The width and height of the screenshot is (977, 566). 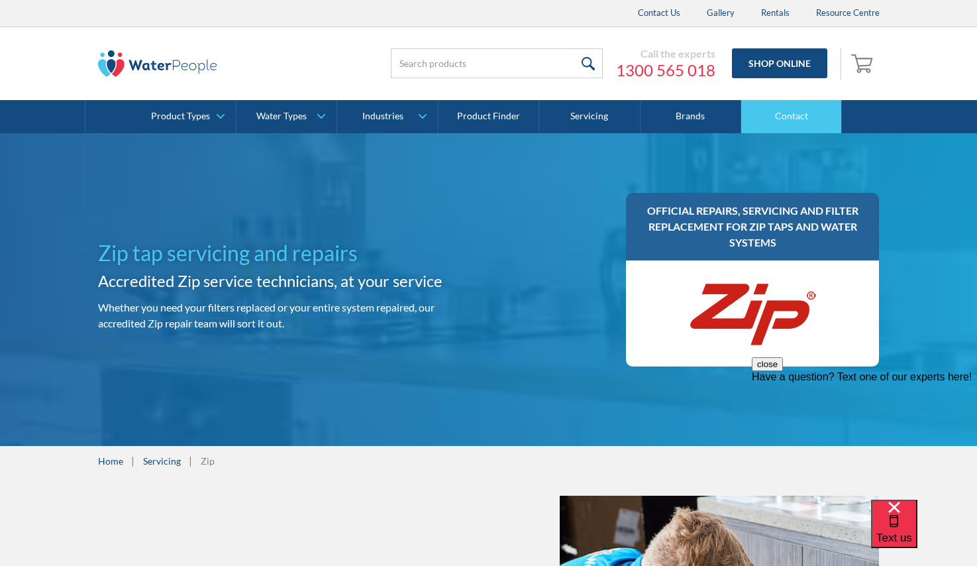 What do you see at coordinates (291, 315) in the screenshot?
I see `p: Whether you need your filters replaced or your entire system repaired, our accredited Zip repair ...` at bounding box center [291, 315].